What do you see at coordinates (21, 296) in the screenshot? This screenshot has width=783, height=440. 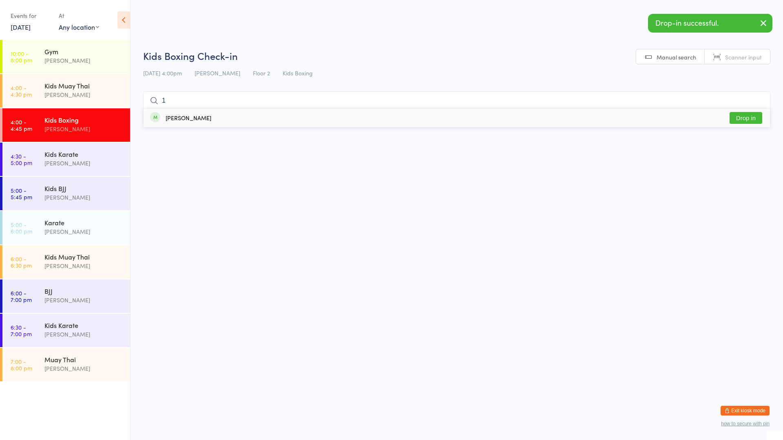 I see `time: 6:00 - 7:00 pm` at bounding box center [21, 296].